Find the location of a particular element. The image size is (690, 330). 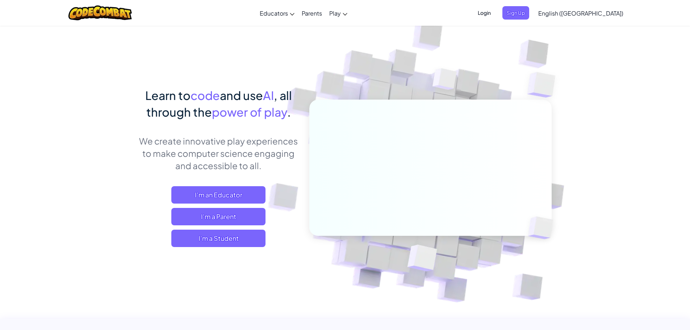

p: We create innovative play experiences to make computer science engaging and accessible to all. is located at coordinates (218, 153).